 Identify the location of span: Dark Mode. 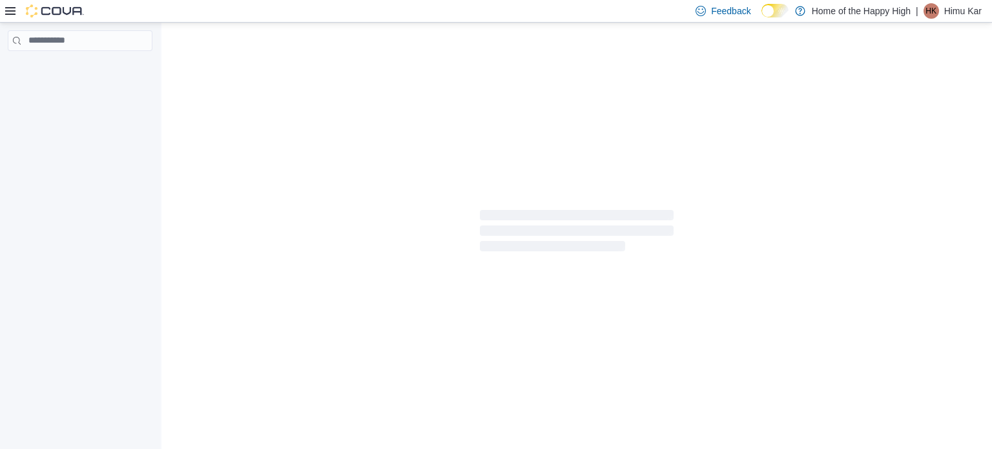
(761, 17).